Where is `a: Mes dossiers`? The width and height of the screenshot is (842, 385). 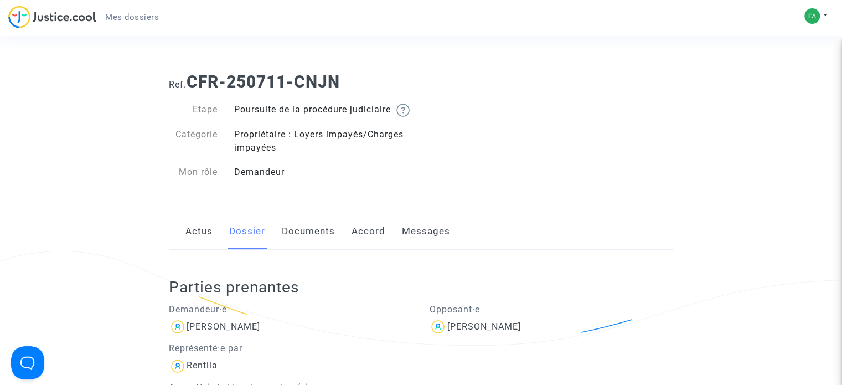 a: Mes dossiers is located at coordinates (132, 17).